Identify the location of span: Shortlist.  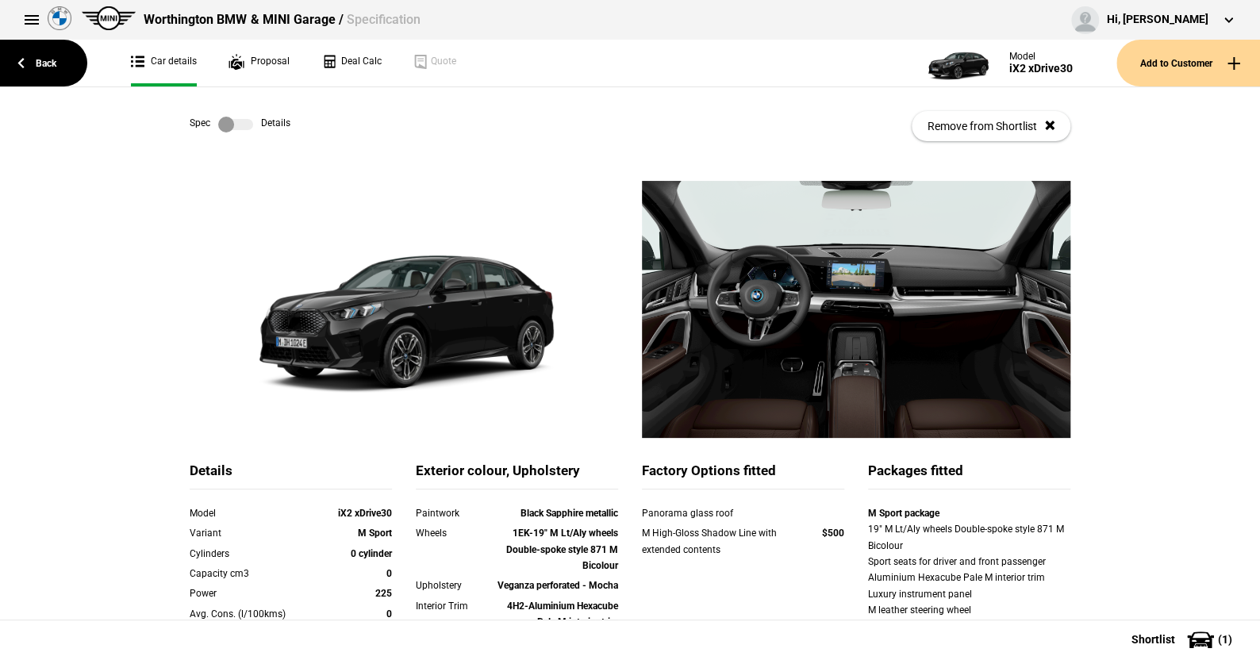
(1153, 639).